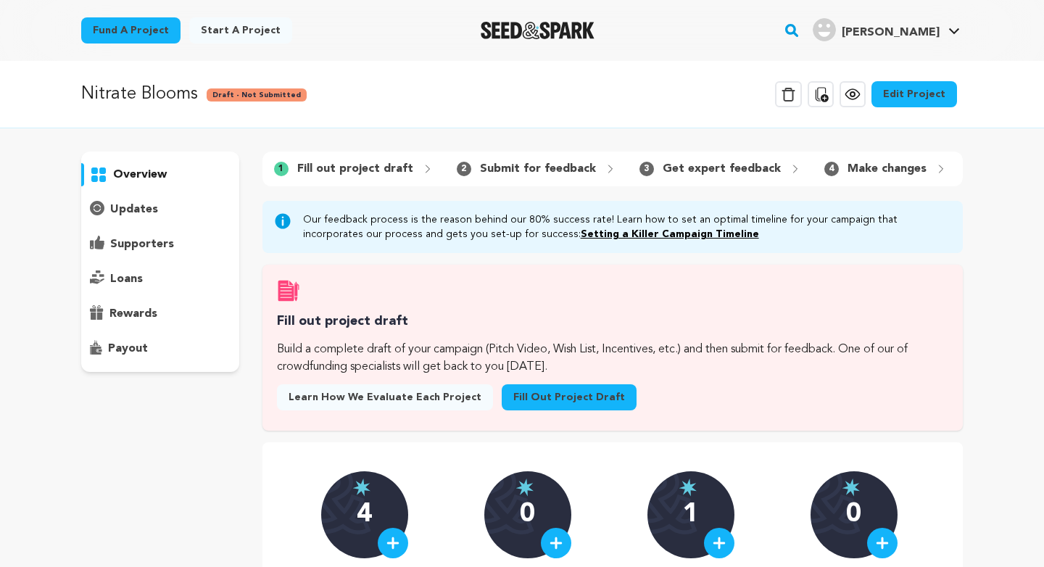 The width and height of the screenshot is (1044, 567). I want to click on p: supporters, so click(142, 244).